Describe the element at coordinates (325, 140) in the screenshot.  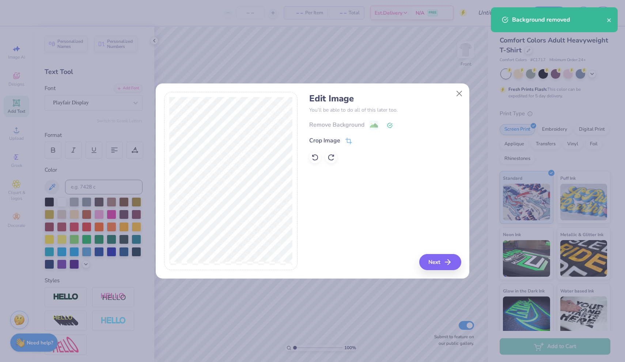
I see `div: Crop Image` at that location.